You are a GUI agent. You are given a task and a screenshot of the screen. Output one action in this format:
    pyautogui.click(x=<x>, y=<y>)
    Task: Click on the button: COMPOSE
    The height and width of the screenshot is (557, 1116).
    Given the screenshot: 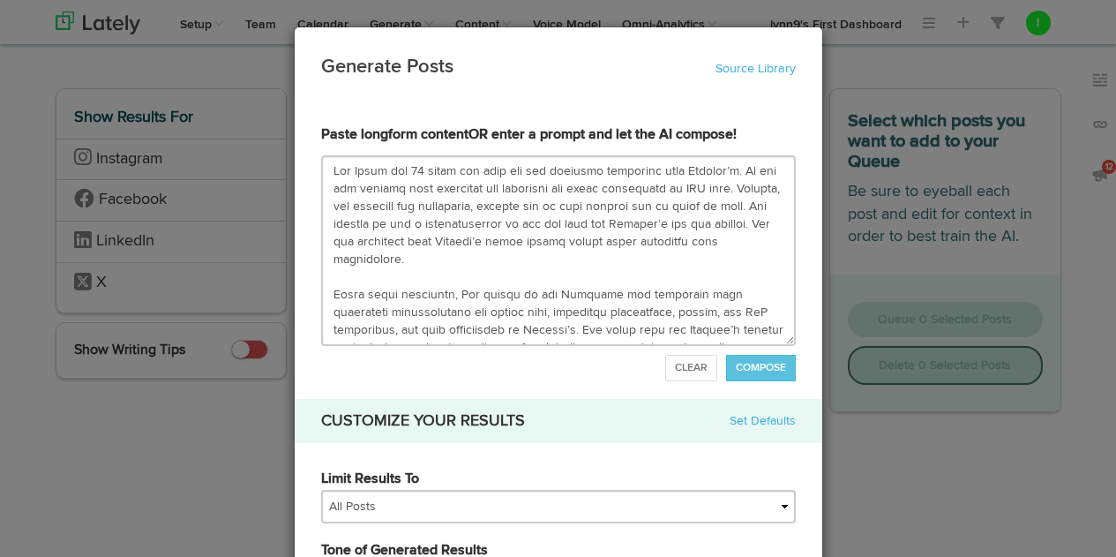 What is the action you would take?
    pyautogui.click(x=761, y=368)
    